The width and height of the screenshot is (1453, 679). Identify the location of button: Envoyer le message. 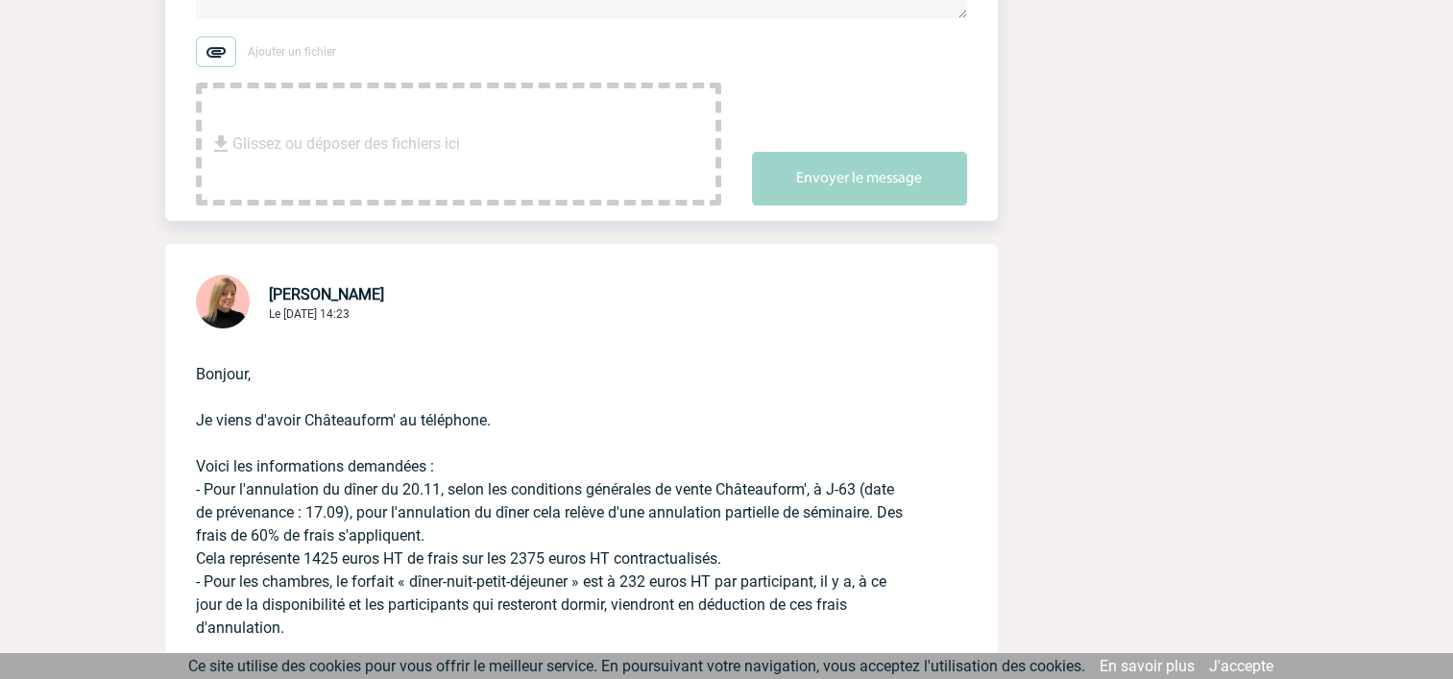
(860, 179).